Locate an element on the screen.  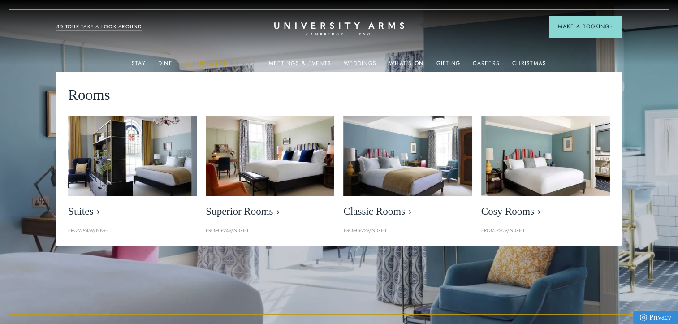
p: From £209/night is located at coordinates (545, 231).